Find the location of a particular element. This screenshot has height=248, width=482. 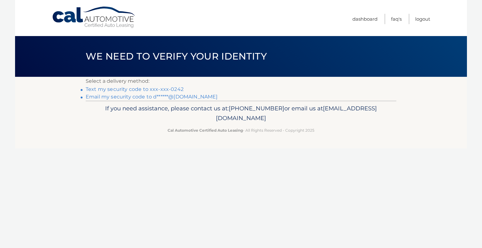

a: FAQ's is located at coordinates (396, 19).